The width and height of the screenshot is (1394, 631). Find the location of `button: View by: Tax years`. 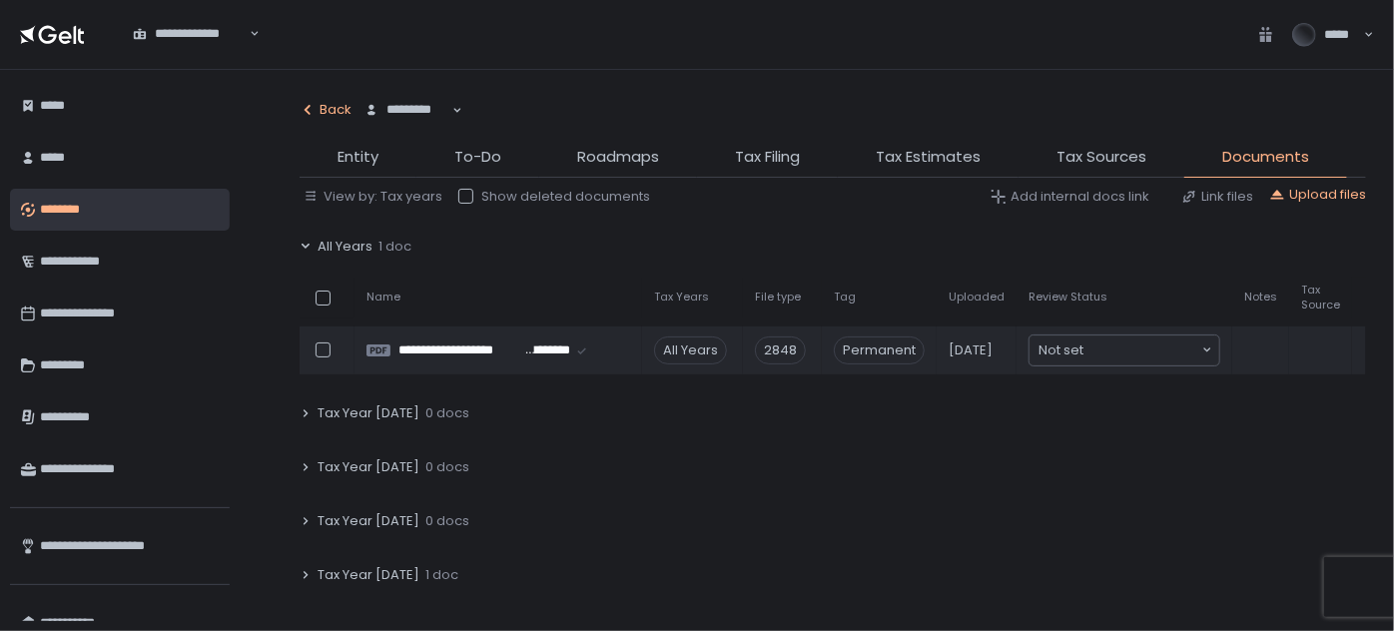

button: View by: Tax years is located at coordinates (372, 197).